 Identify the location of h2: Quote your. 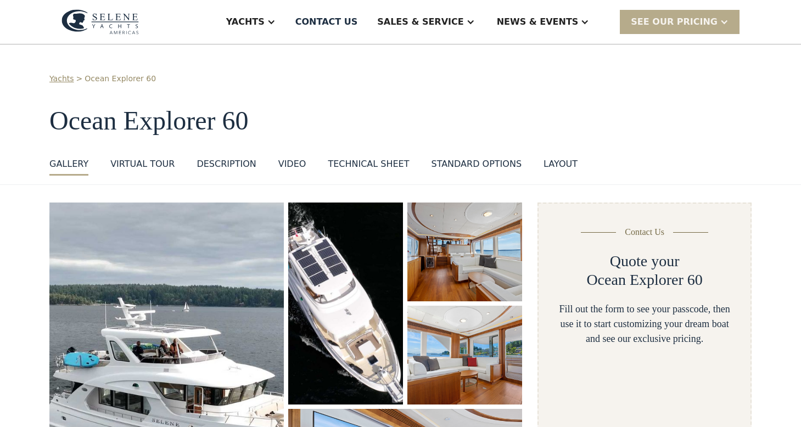
(644, 261).